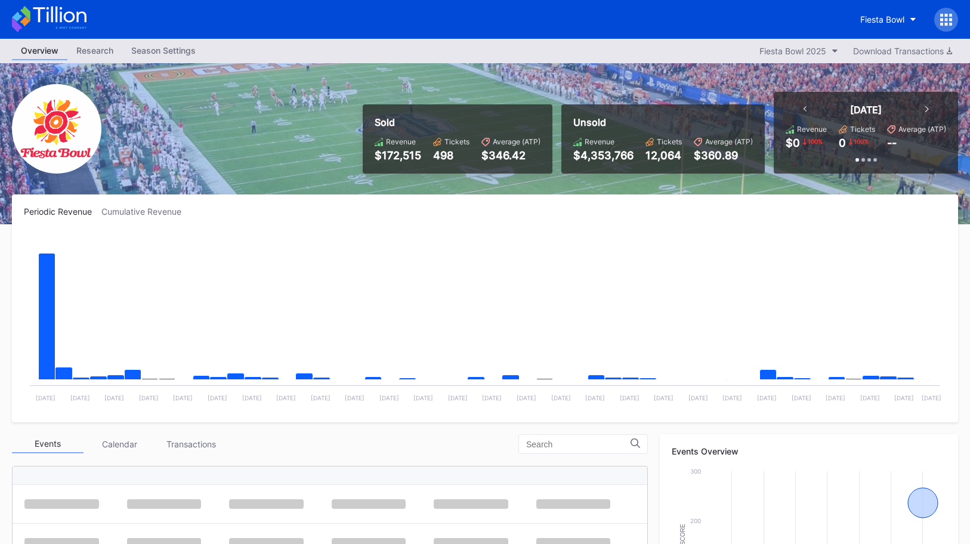 This screenshot has height=544, width=970. Describe the element at coordinates (95, 50) in the screenshot. I see `div: Research` at that location.